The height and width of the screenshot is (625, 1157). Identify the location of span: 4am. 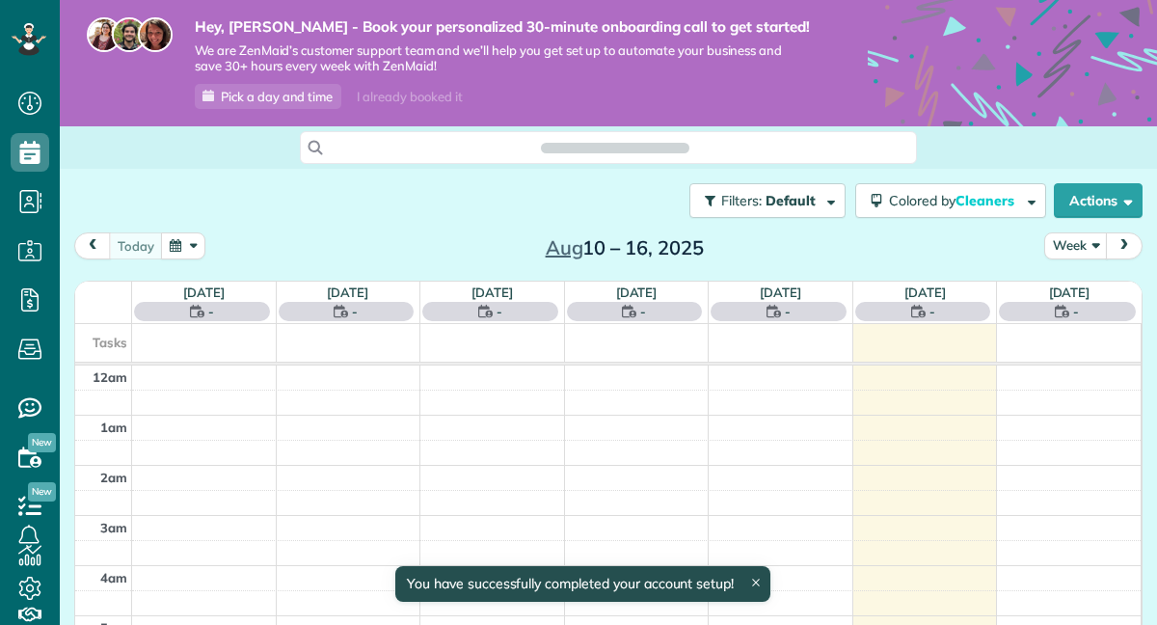
(114, 577).